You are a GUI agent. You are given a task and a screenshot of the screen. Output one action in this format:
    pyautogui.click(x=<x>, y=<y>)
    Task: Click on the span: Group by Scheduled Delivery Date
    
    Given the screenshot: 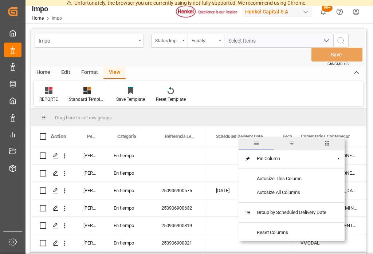 What is the action you would take?
    pyautogui.click(x=292, y=213)
    